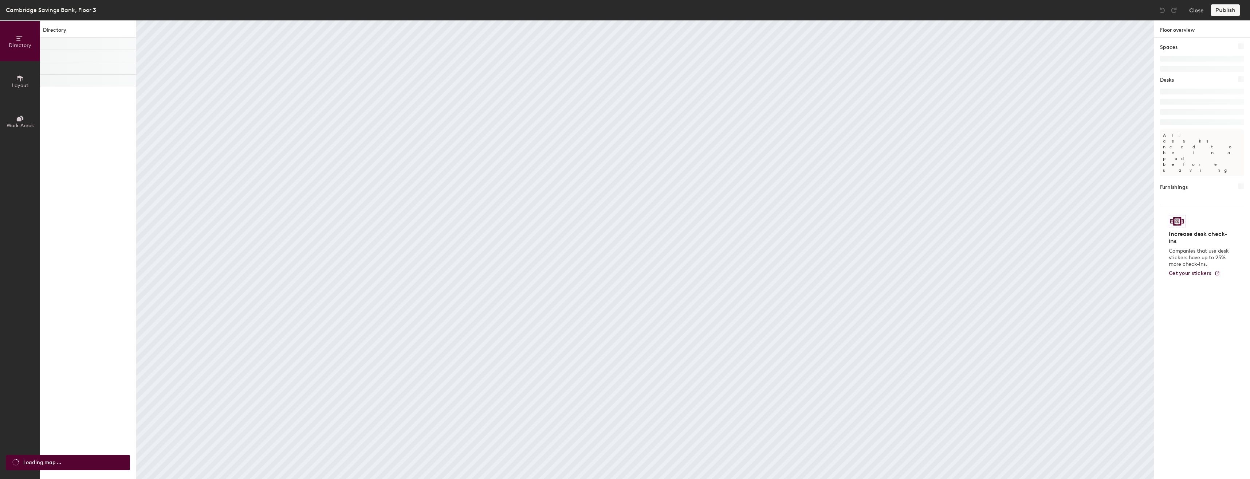 The image size is (1250, 479). Describe the element at coordinates (1195, 273) in the screenshot. I see `a: Get your stickers` at that location.